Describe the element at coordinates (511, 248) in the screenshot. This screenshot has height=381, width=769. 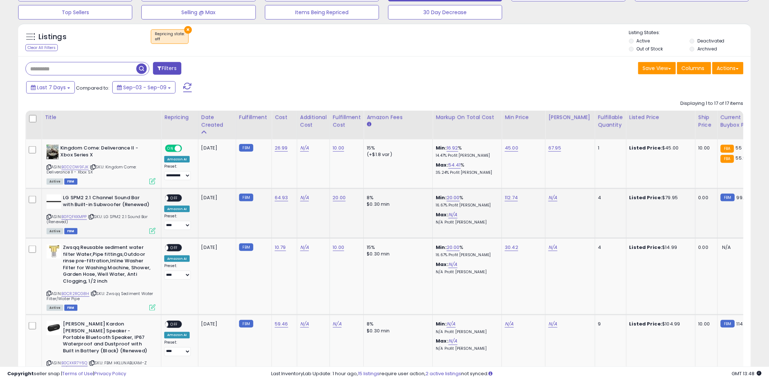
I see `a: 30.42` at that location.